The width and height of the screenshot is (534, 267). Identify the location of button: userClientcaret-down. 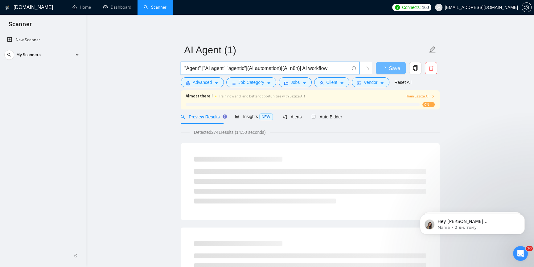
(332, 82).